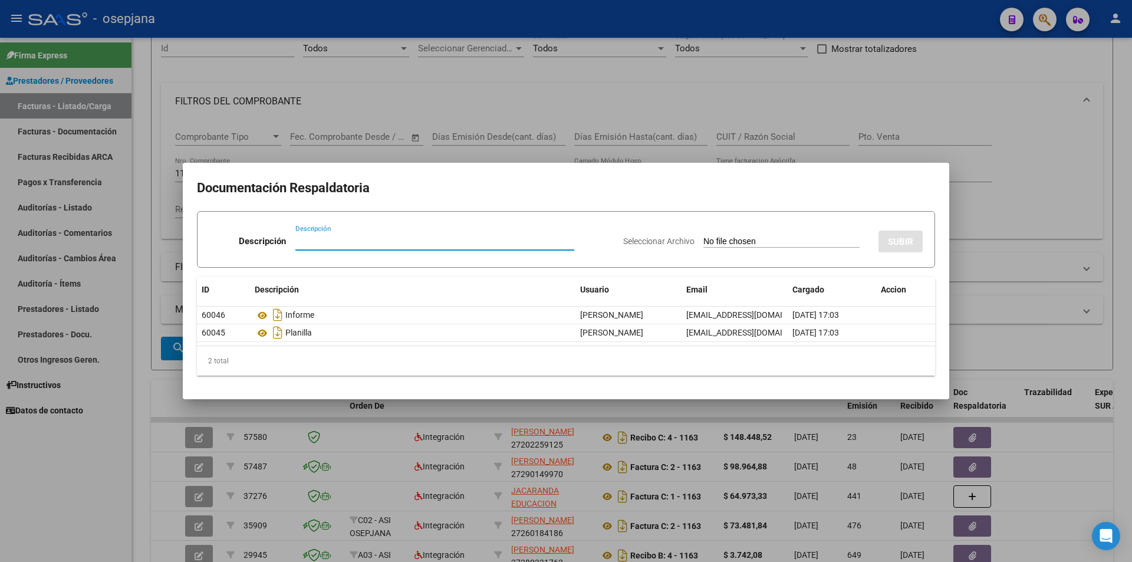 The height and width of the screenshot is (562, 1132). Describe the element at coordinates (697, 290) in the screenshot. I see `span: Email` at that location.